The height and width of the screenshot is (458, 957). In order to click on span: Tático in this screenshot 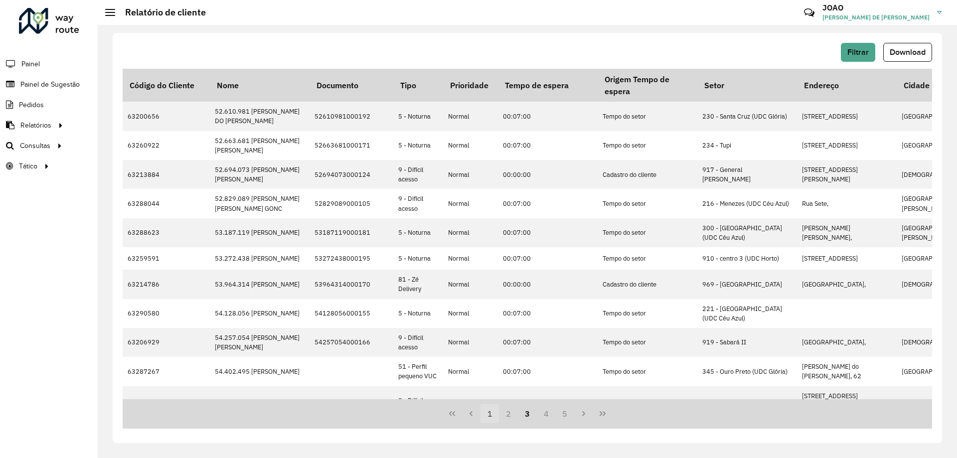, I will do `click(28, 166)`.